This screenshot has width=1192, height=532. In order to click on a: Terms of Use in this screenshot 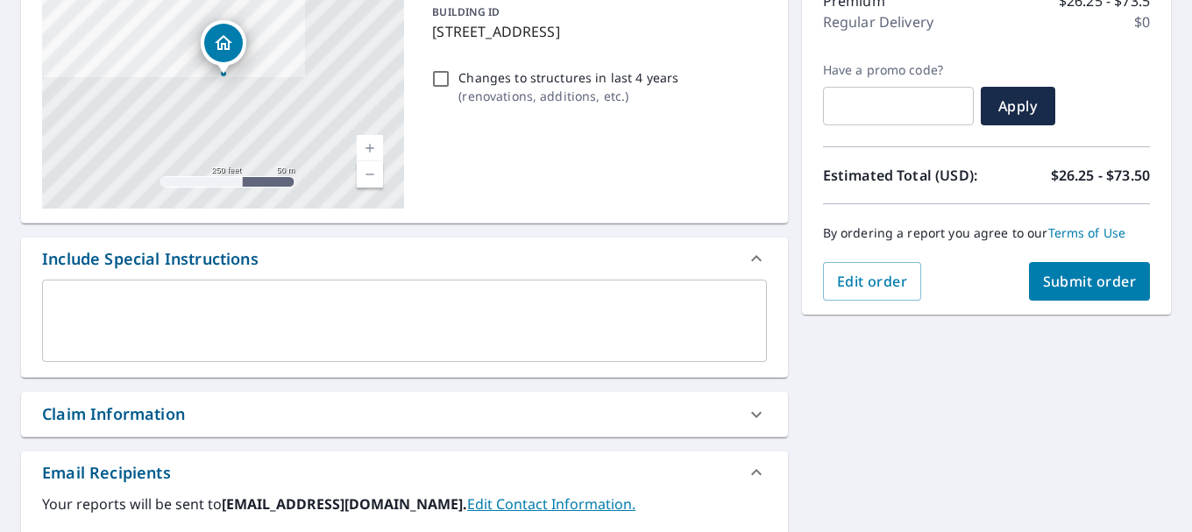, I will do `click(1087, 232)`.